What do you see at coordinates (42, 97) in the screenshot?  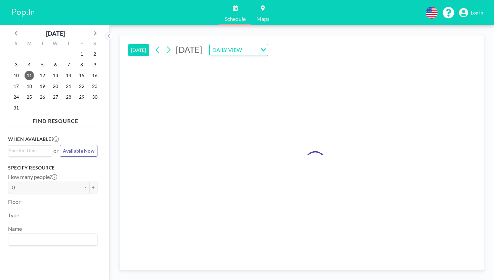 I see `span: Tuesday, August 26, 2025` at bounding box center [42, 97].